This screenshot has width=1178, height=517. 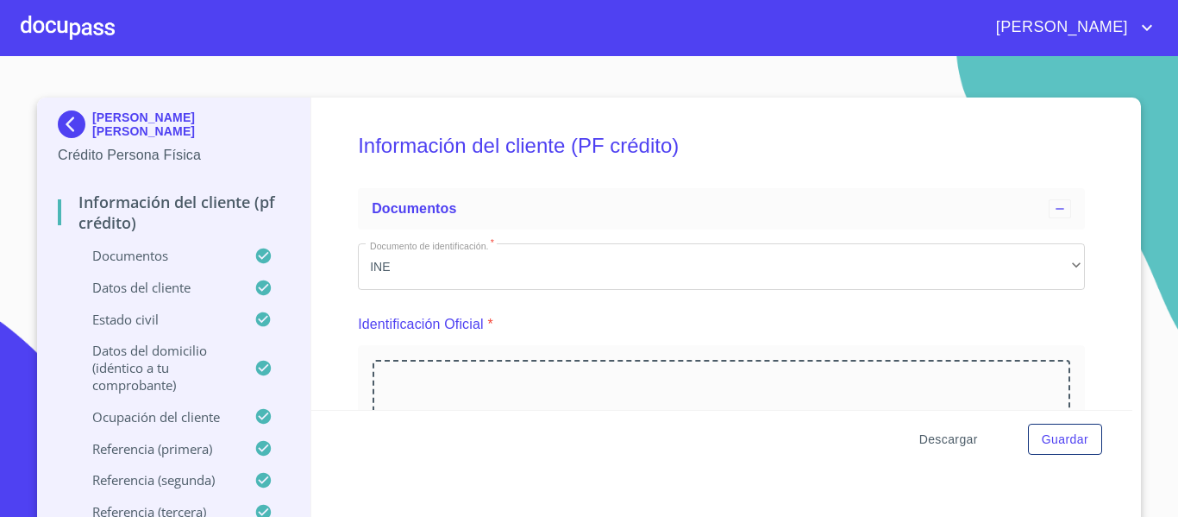 What do you see at coordinates (173, 155) in the screenshot?
I see `p: Crédito Persona Física` at bounding box center [173, 155].